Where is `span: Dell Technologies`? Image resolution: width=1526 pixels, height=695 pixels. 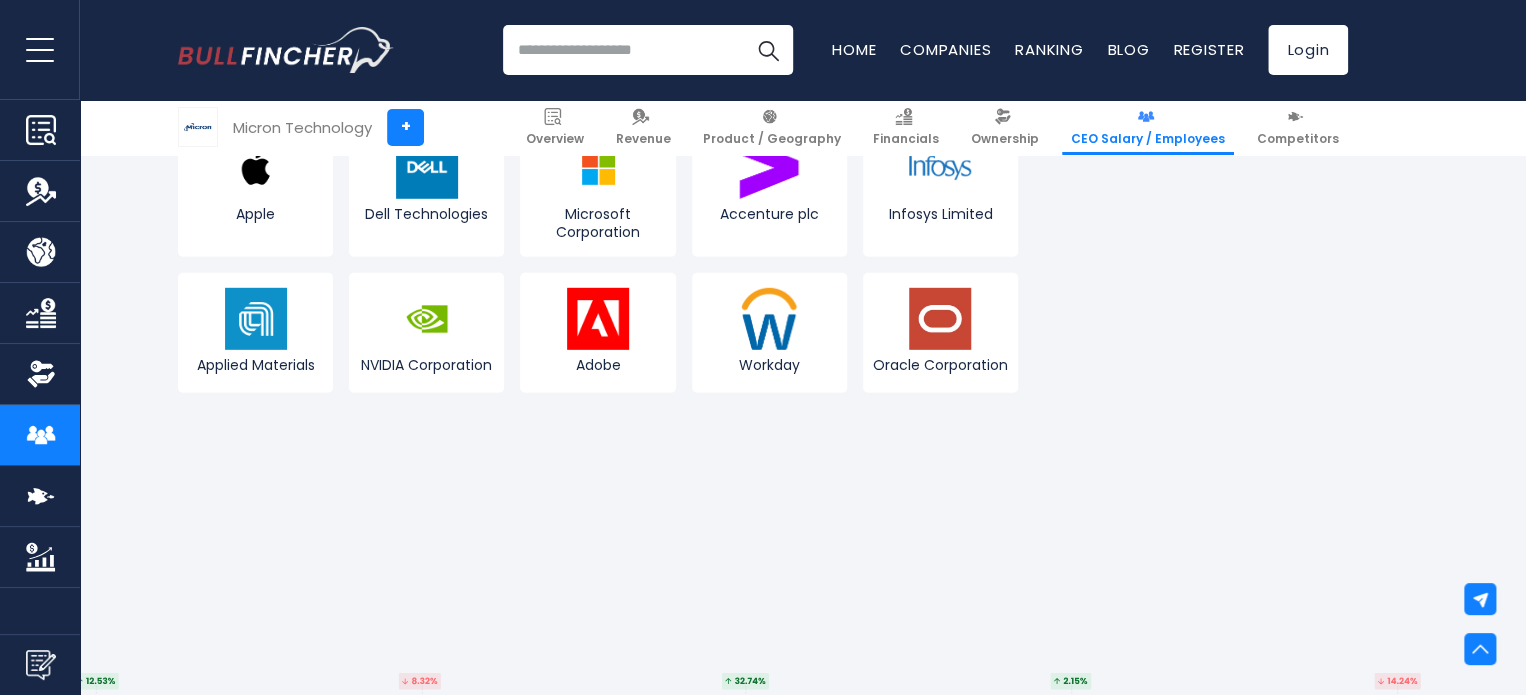 span: Dell Technologies is located at coordinates (426, 214).